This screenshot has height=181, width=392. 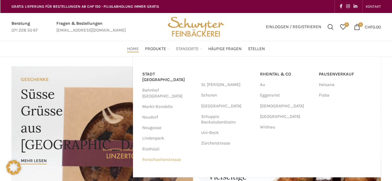 I want to click on a: Uni-Beck, so click(x=227, y=133).